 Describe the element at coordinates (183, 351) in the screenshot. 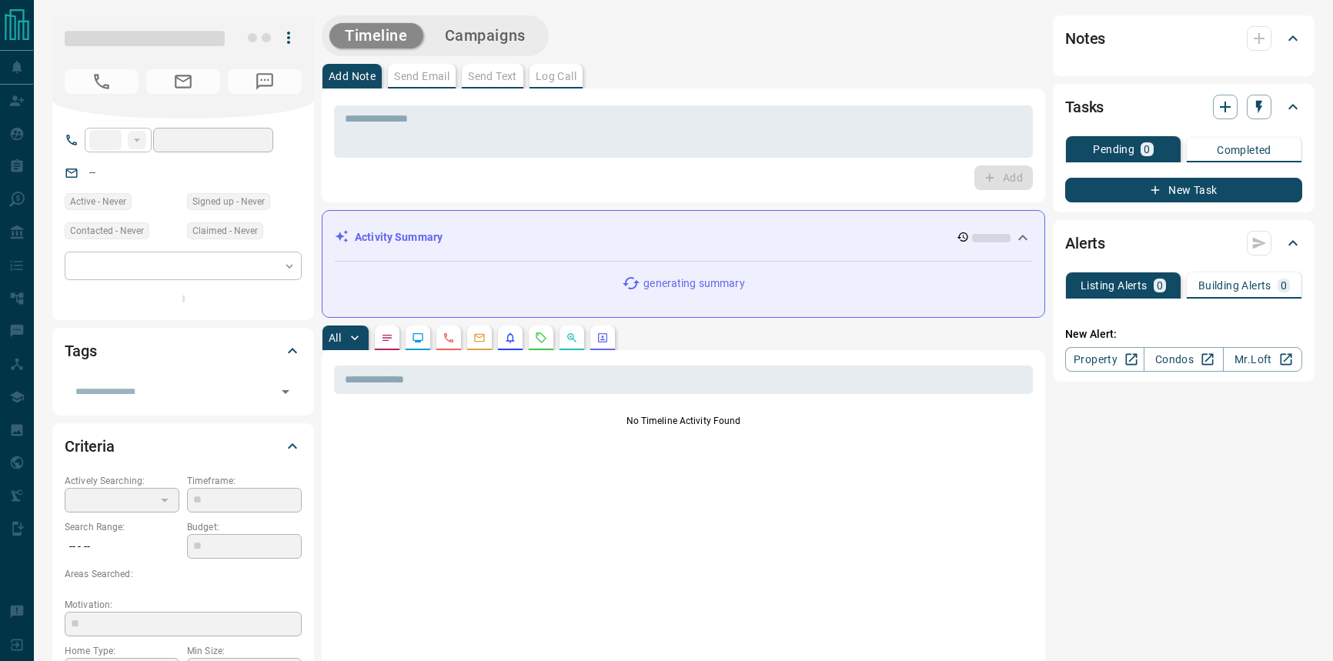

I see `div: Tags` at that location.